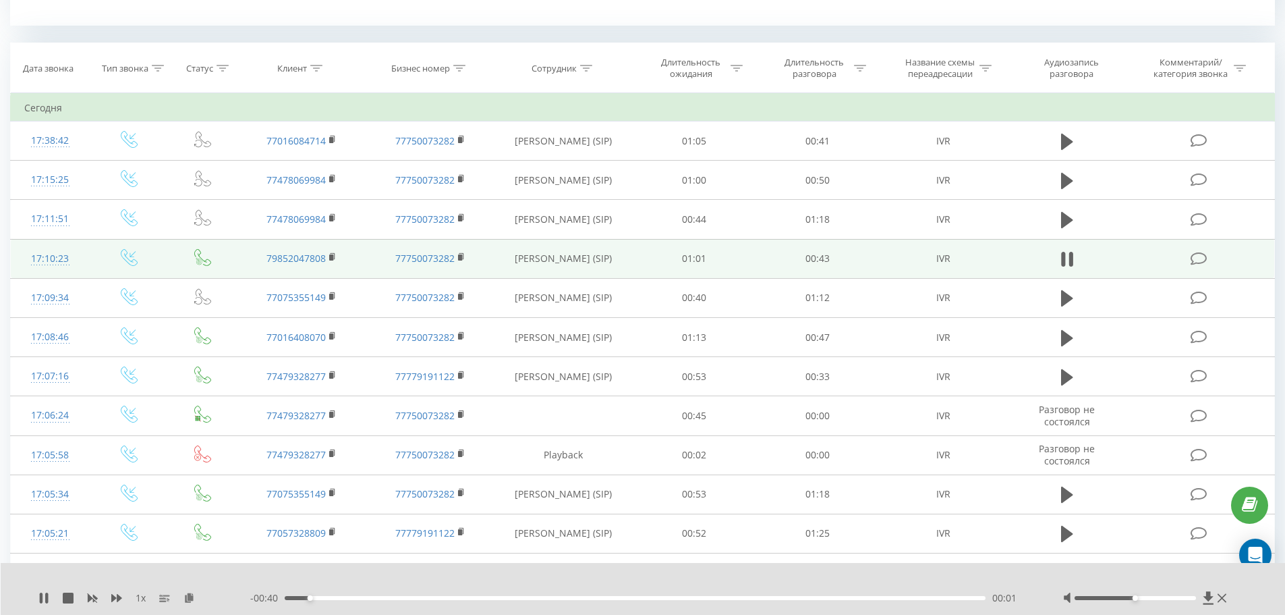 This screenshot has height=615, width=1285. What do you see at coordinates (694, 180) in the screenshot?
I see `td: 01:00` at bounding box center [694, 180].